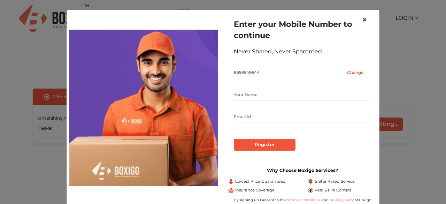  What do you see at coordinates (303, 170) in the screenshot?
I see `h3: Why Choose Boxigo Services?` at bounding box center [303, 170].